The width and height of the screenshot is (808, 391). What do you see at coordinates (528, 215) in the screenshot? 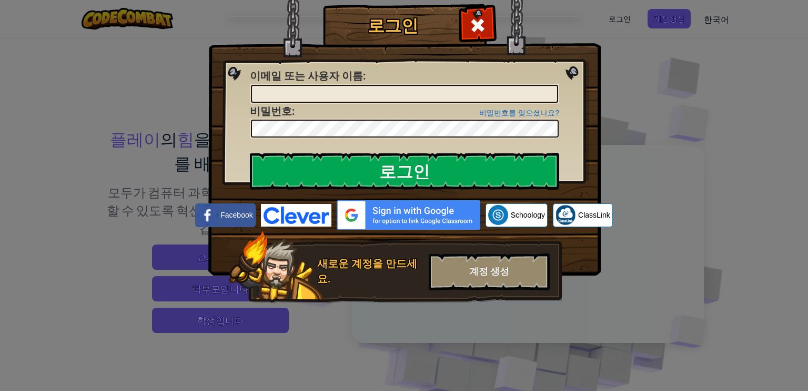
I see `span: Schoology` at bounding box center [528, 215].